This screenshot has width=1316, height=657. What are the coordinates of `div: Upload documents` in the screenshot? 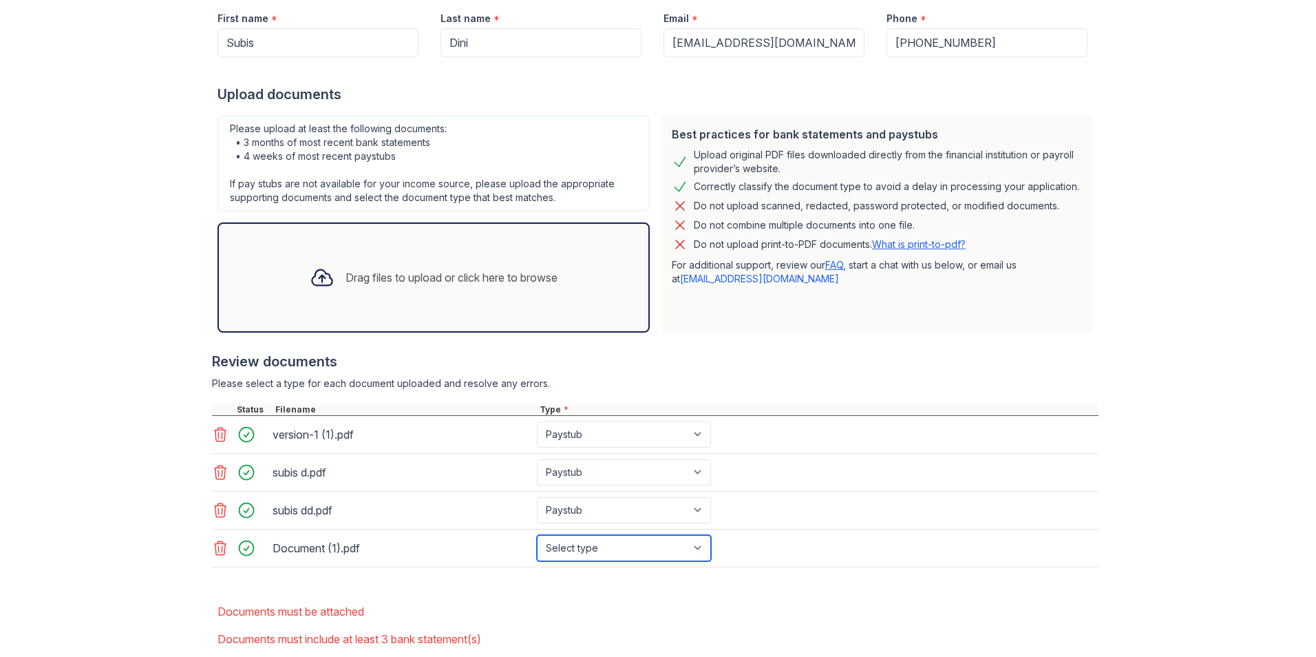 It's located at (658, 94).